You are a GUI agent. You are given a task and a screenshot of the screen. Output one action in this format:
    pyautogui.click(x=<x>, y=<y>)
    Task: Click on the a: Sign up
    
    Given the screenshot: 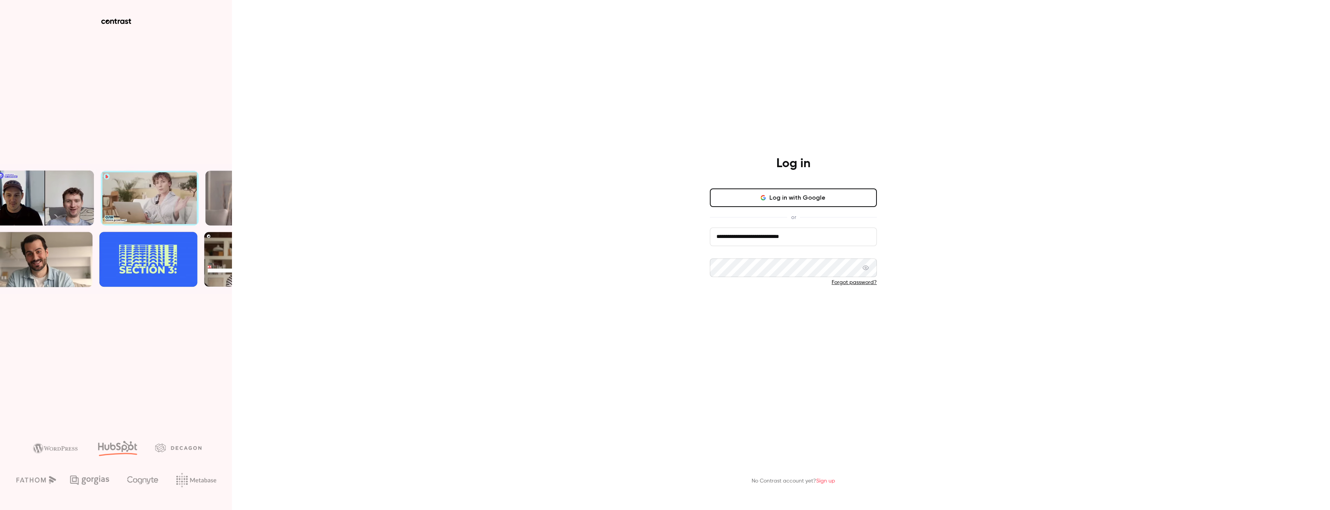 What is the action you would take?
    pyautogui.click(x=825, y=481)
    